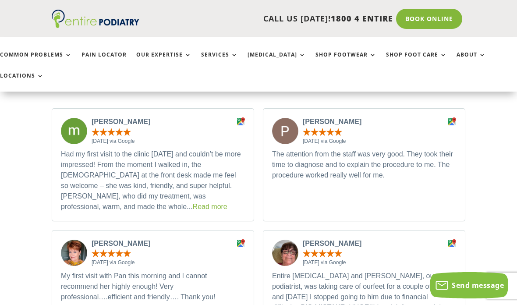 This screenshot has height=305, width=517. I want to click on a: Book Online, so click(429, 19).